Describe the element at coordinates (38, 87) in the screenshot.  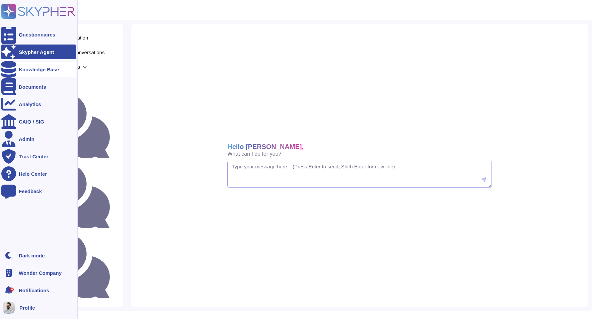
I see `a: Documents` at that location.